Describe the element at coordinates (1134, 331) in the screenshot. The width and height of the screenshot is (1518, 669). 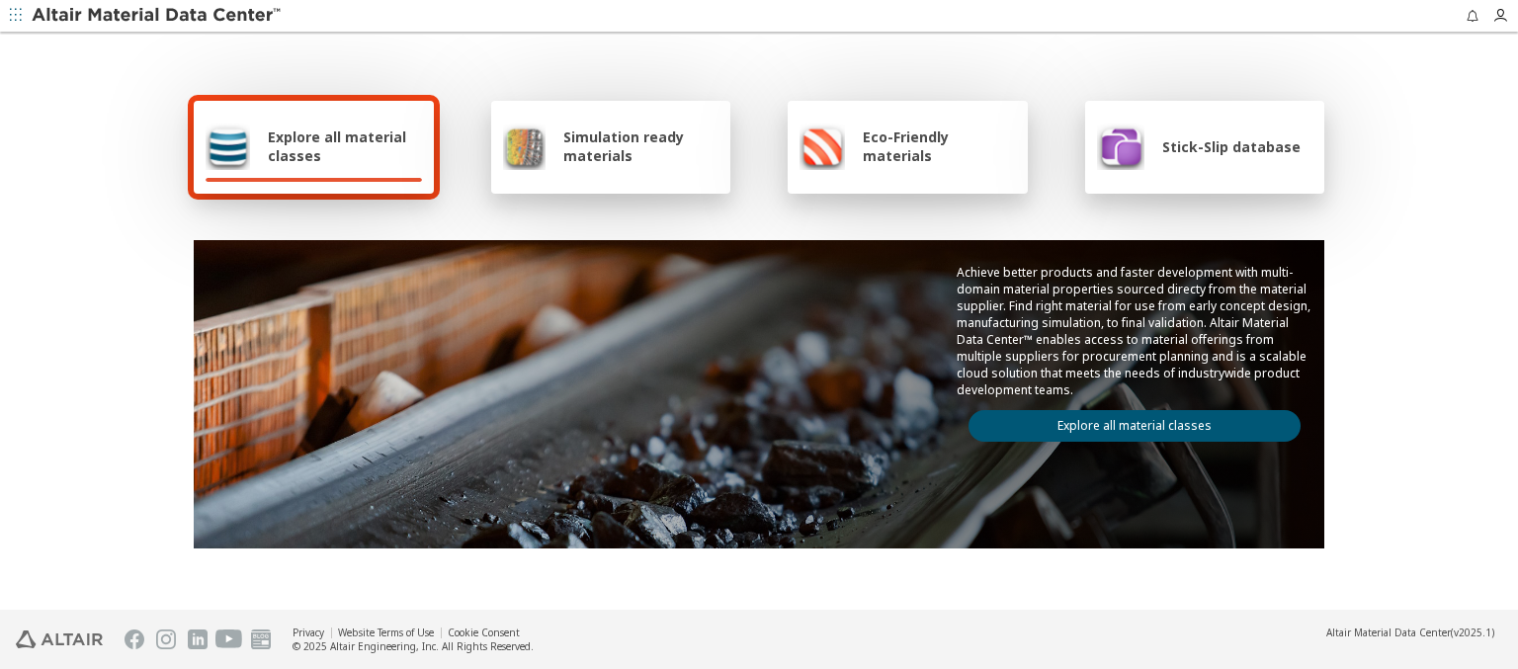
I see `p: Achieve better products and faster development with multi-domain material properties sourced dire...` at that location.